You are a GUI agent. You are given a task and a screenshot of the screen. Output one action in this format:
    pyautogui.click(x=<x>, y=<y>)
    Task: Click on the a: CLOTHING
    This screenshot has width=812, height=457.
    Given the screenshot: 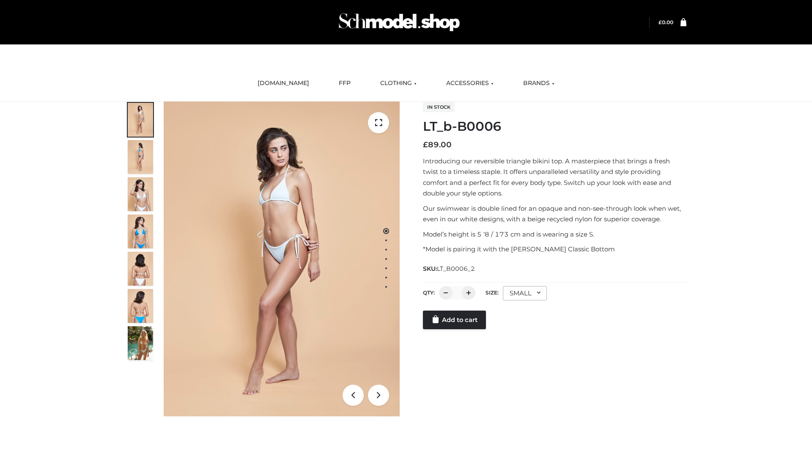 What is the action you would take?
    pyautogui.click(x=399, y=83)
    